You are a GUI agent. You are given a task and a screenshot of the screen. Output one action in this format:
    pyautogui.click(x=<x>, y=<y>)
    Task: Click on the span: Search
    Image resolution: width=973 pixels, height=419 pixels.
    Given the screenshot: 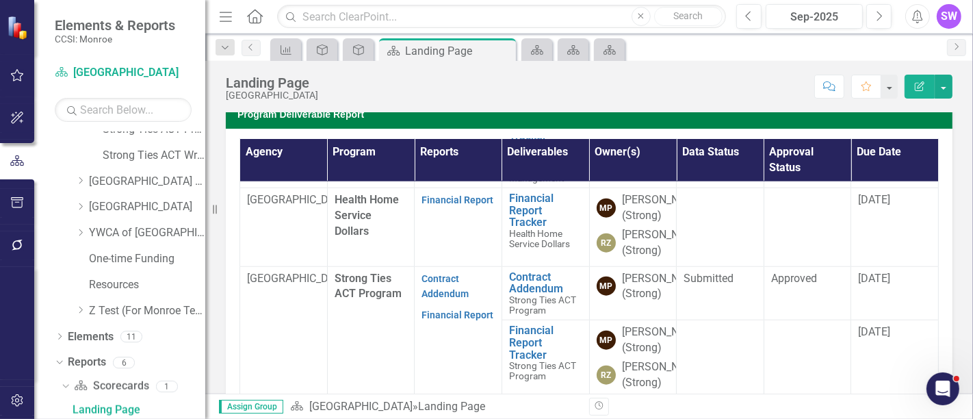 What is the action you would take?
    pyautogui.click(x=688, y=16)
    